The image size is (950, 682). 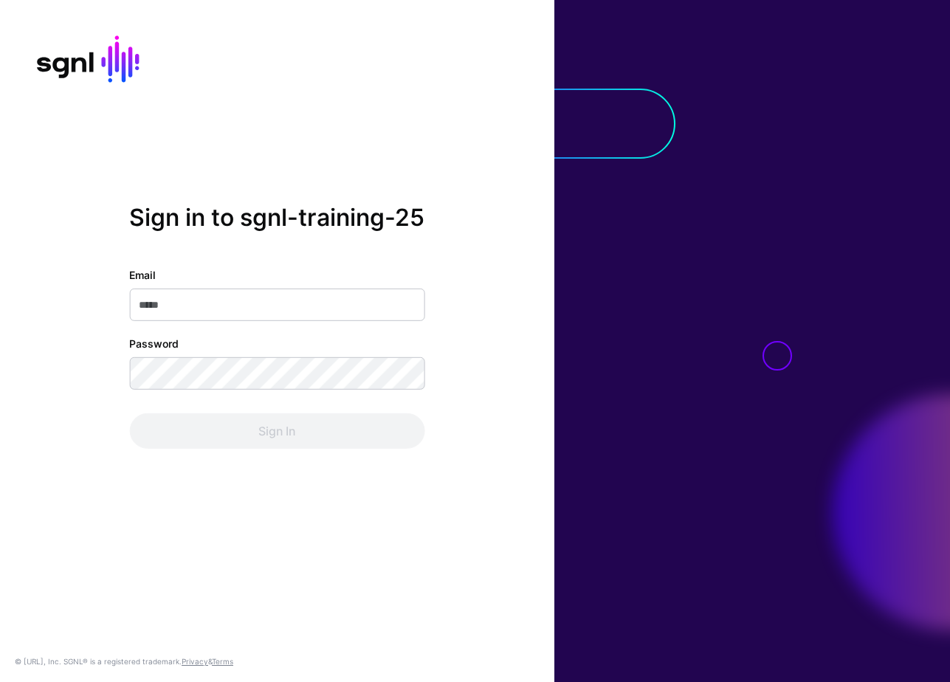 I want to click on label: Email, so click(x=142, y=274).